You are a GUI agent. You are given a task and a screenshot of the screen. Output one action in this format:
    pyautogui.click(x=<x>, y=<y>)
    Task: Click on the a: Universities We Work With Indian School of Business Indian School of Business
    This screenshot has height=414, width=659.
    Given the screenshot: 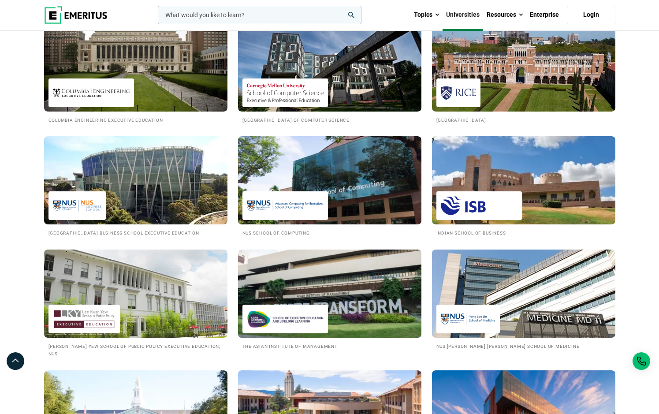 What is the action you would take?
    pyautogui.click(x=524, y=186)
    